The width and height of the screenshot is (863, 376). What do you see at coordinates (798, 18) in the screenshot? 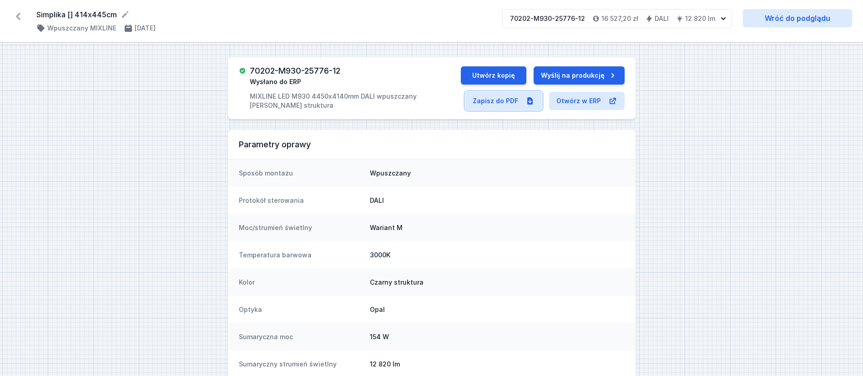
I see `a: Wróć do podglądu` at bounding box center [798, 18].